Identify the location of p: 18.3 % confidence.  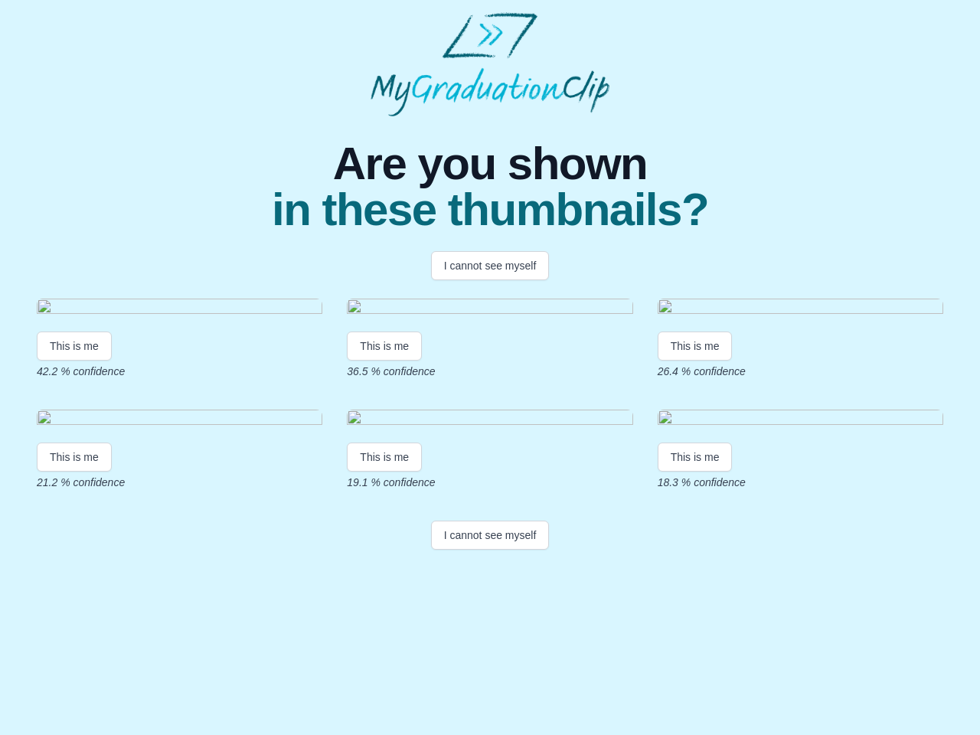
(800, 482).